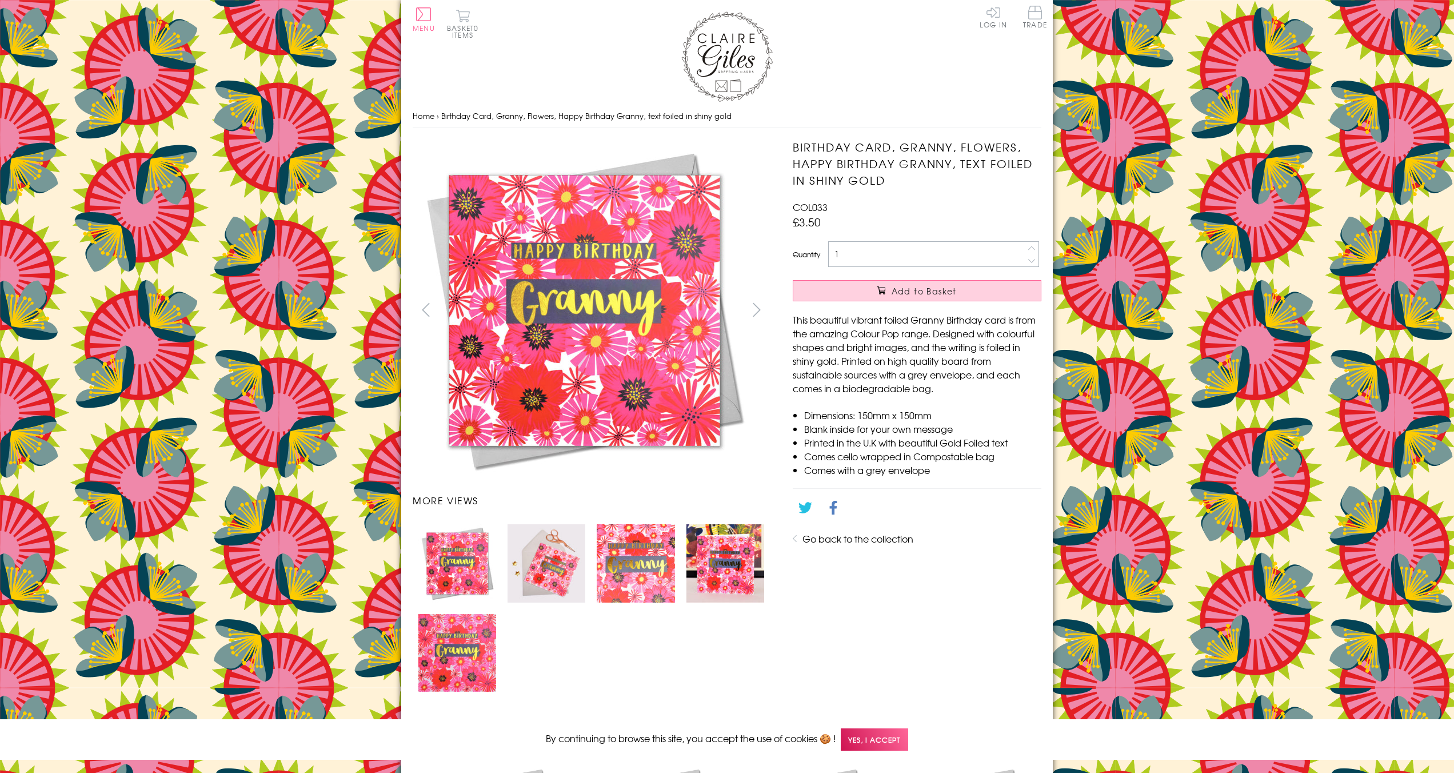 This screenshot has width=1454, height=773. Describe the element at coordinates (917, 290) in the screenshot. I see `button: Add to Basket` at that location.